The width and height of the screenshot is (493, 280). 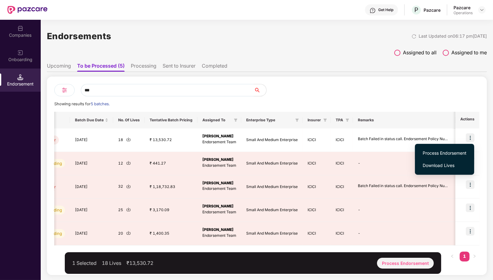 What do you see at coordinates (453, 257) in the screenshot?
I see `button: left` at bounding box center [453, 257].